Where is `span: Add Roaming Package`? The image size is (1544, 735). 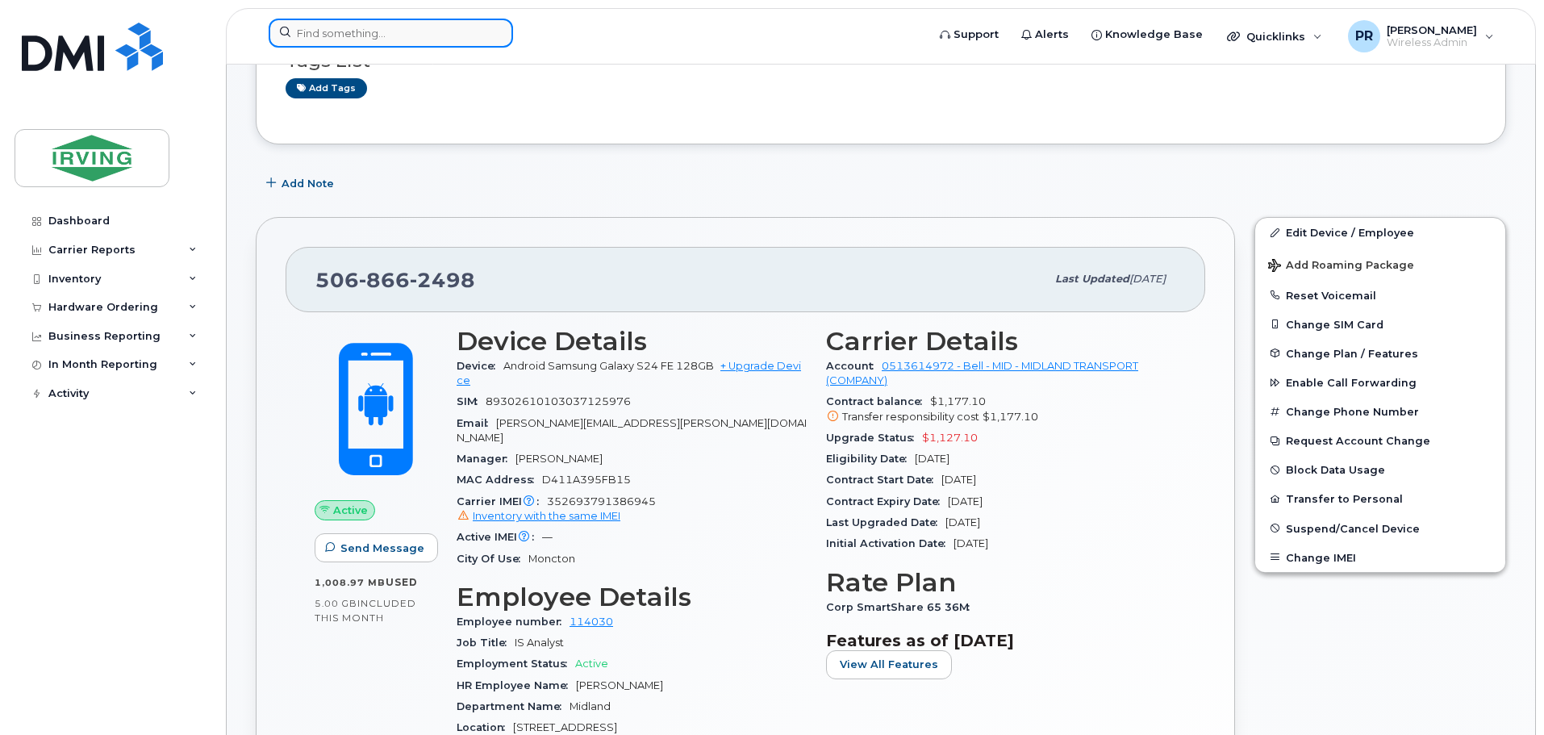
span: Add Roaming Package is located at coordinates (1340, 266).